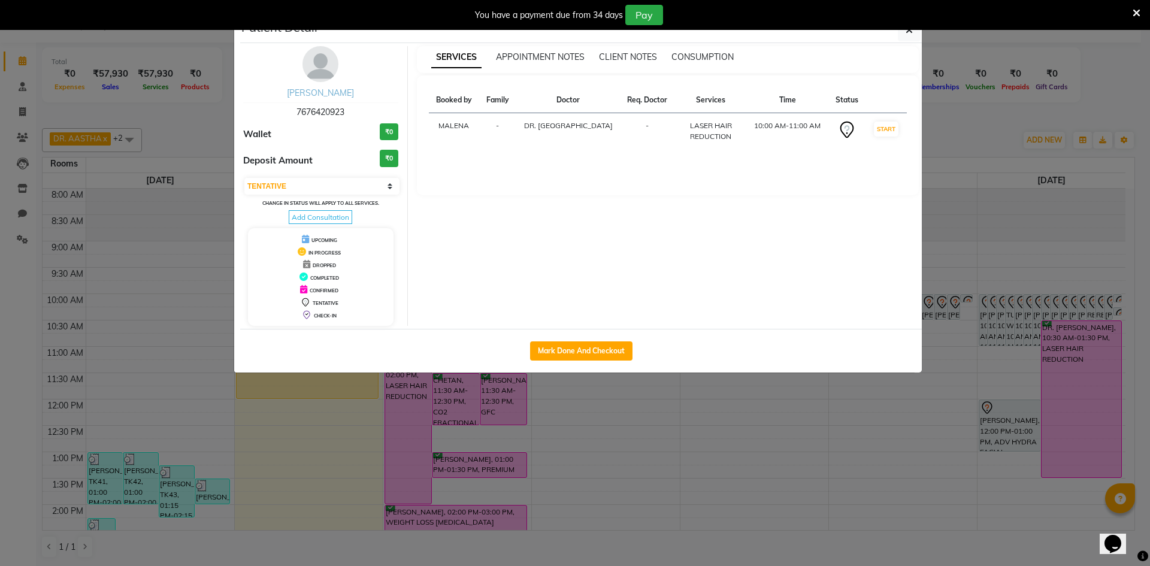 The height and width of the screenshot is (566, 1150). What do you see at coordinates (325, 303) in the screenshot?
I see `span: TENTATIVE` at bounding box center [325, 303].